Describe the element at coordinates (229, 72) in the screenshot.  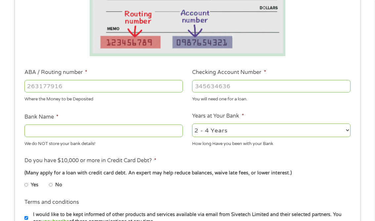
I see `label: Checking Account Number` at that location.